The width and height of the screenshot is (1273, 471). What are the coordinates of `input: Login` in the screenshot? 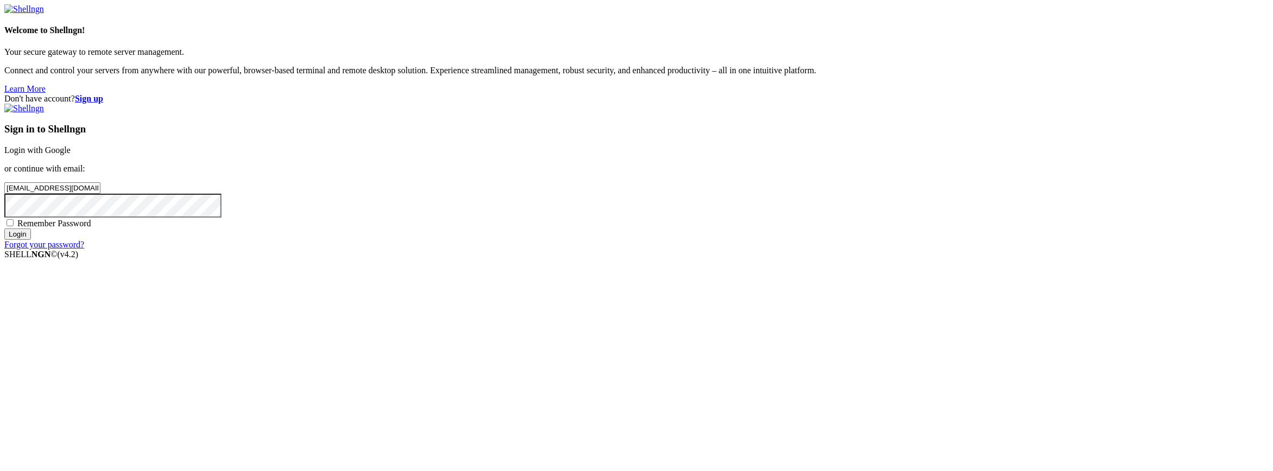 It's located at (17, 234).